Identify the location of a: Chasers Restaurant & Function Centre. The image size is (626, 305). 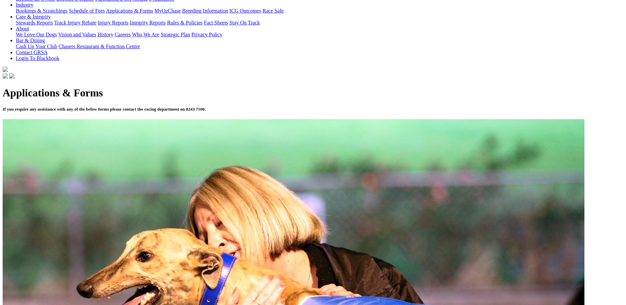
(99, 46).